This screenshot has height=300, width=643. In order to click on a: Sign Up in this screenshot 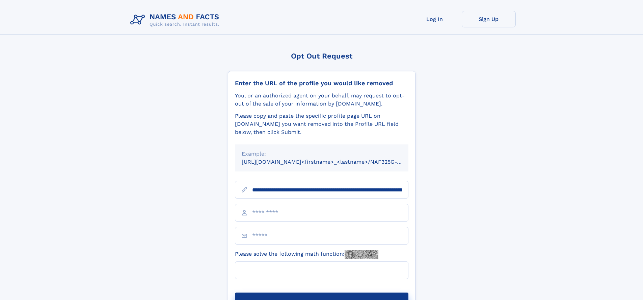, I will do `click(489, 19)`.